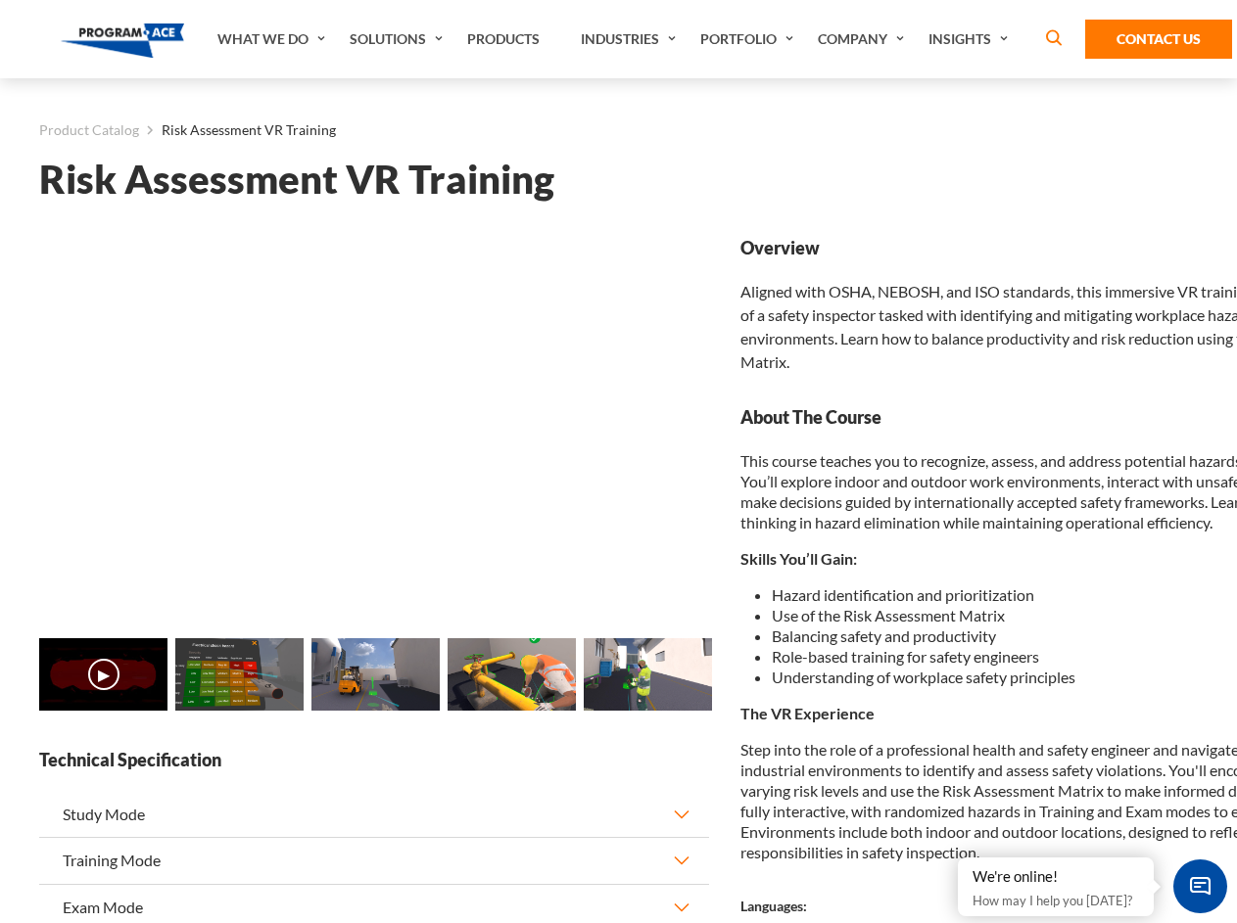 This screenshot has width=1237, height=923. What do you see at coordinates (1055, 877) in the screenshot?
I see `div: We're online!` at bounding box center [1055, 877].